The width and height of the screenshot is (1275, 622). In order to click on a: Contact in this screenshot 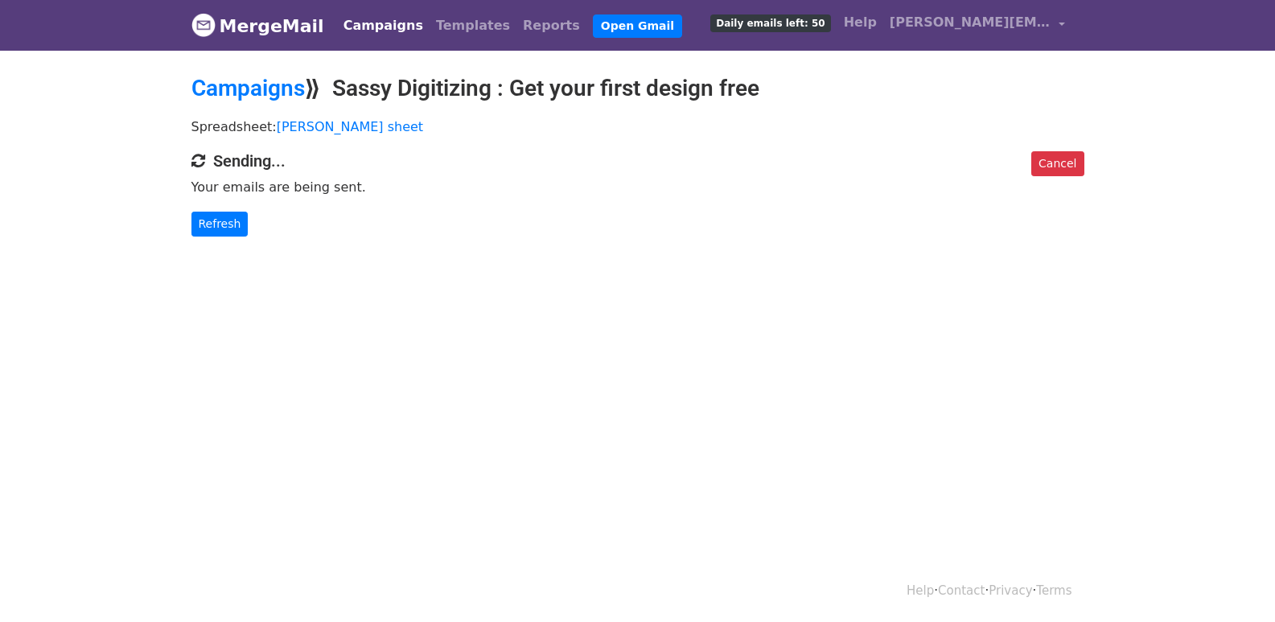, I will do `click(962, 591)`.